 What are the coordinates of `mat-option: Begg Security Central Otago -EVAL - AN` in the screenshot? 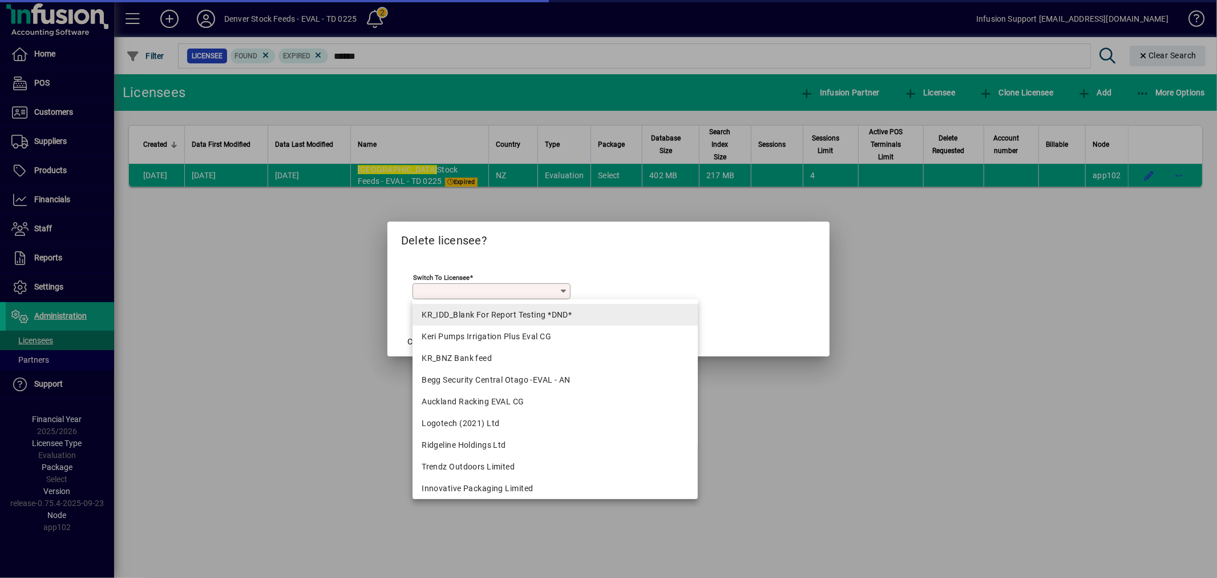 It's located at (555, 379).